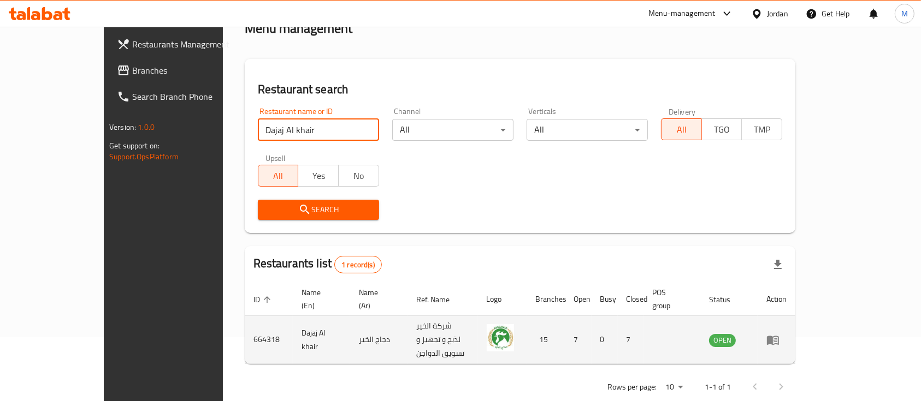 This screenshot has height=401, width=921. What do you see at coordinates (904, 14) in the screenshot?
I see `span: M` at bounding box center [904, 14].